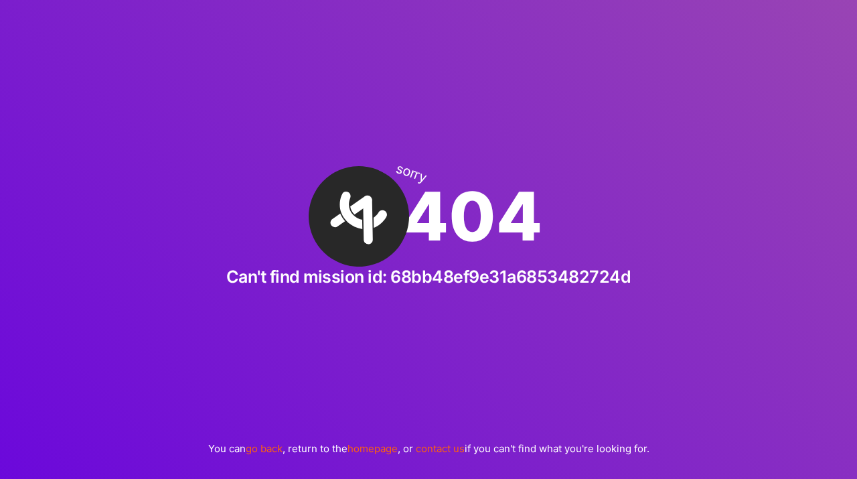 The width and height of the screenshot is (857, 479). What do you see at coordinates (410, 173) in the screenshot?
I see `div: sorry` at bounding box center [410, 173].